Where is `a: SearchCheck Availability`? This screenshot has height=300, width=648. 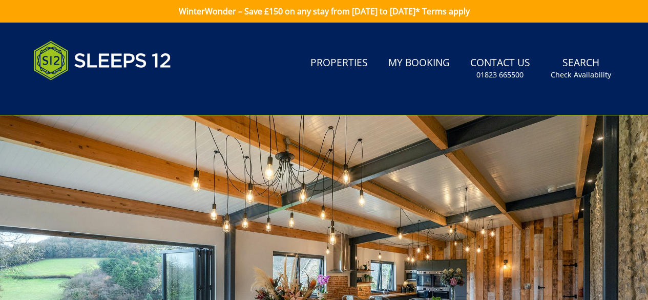 a: SearchCheck Availability is located at coordinates (581, 68).